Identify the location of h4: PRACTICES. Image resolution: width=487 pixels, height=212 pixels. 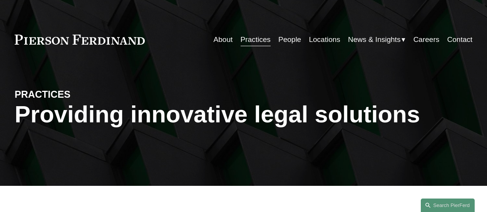
(72, 95).